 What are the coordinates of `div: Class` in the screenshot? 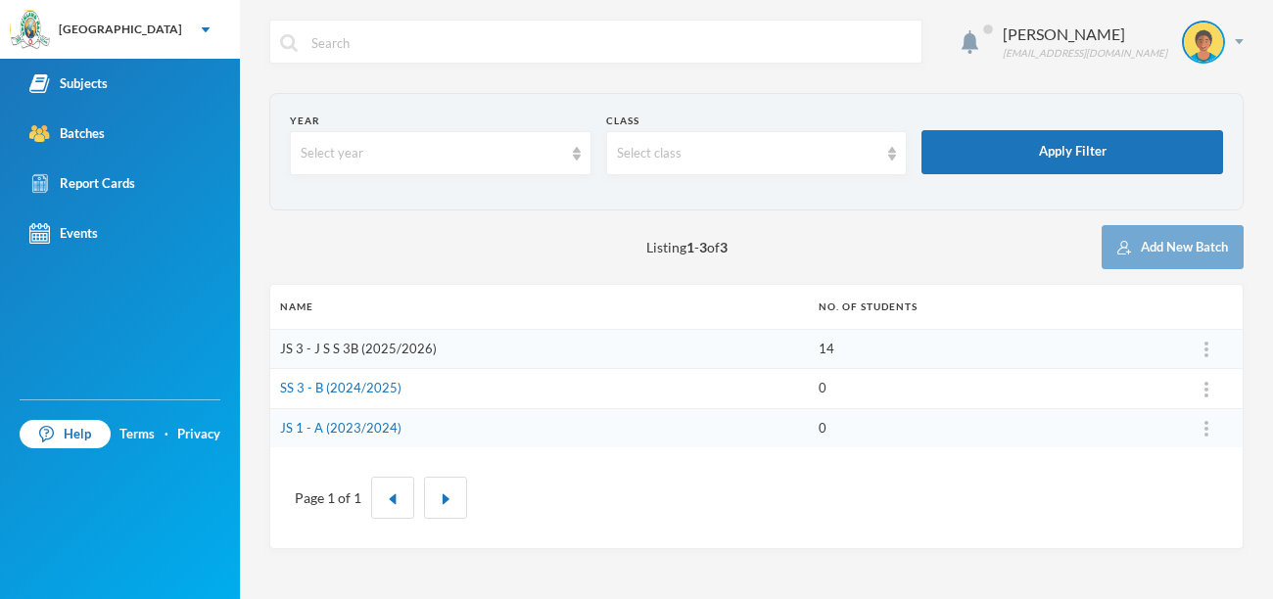 It's located at (757, 120).